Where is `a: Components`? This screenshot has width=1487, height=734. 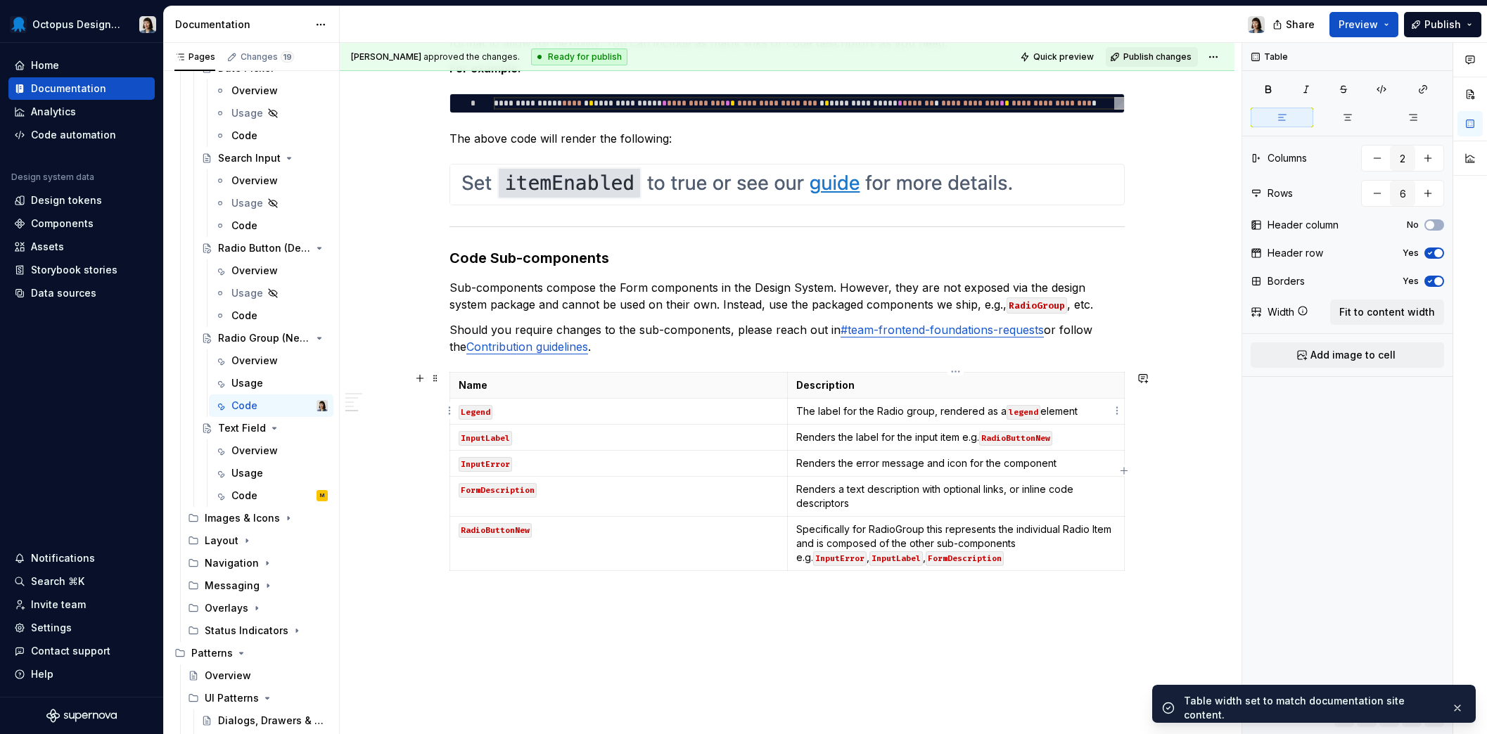 a: Components is located at coordinates (82, 224).